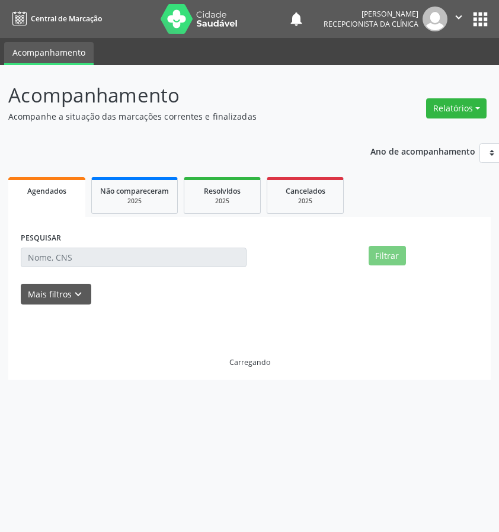 The width and height of the screenshot is (499, 532). Describe the element at coordinates (422, 150) in the screenshot. I see `p: Ano de acompanhamento` at that location.